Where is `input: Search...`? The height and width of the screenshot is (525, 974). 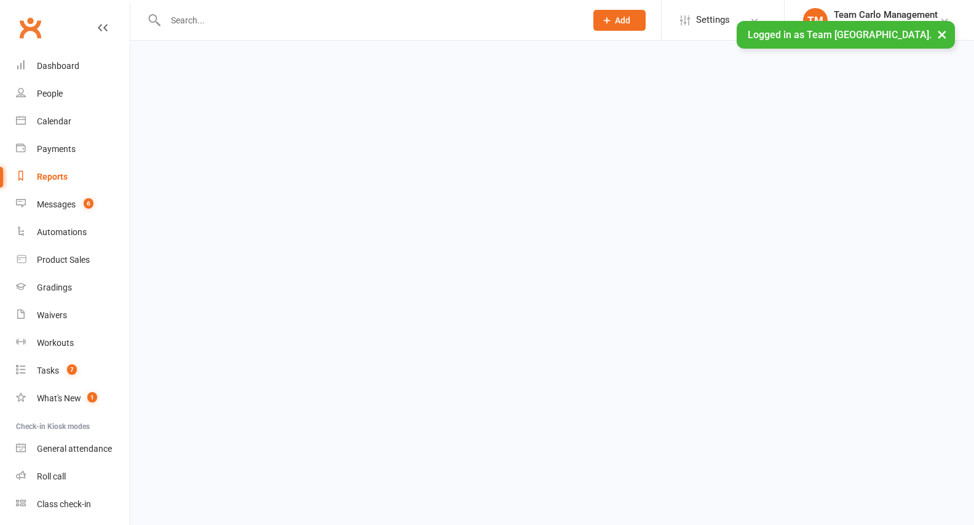
input: Search... is located at coordinates (370, 20).